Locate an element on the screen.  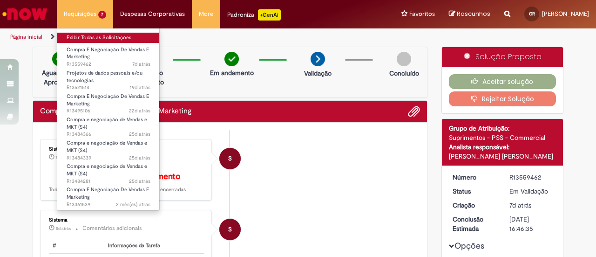
p: Validação is located at coordinates (318, 73).